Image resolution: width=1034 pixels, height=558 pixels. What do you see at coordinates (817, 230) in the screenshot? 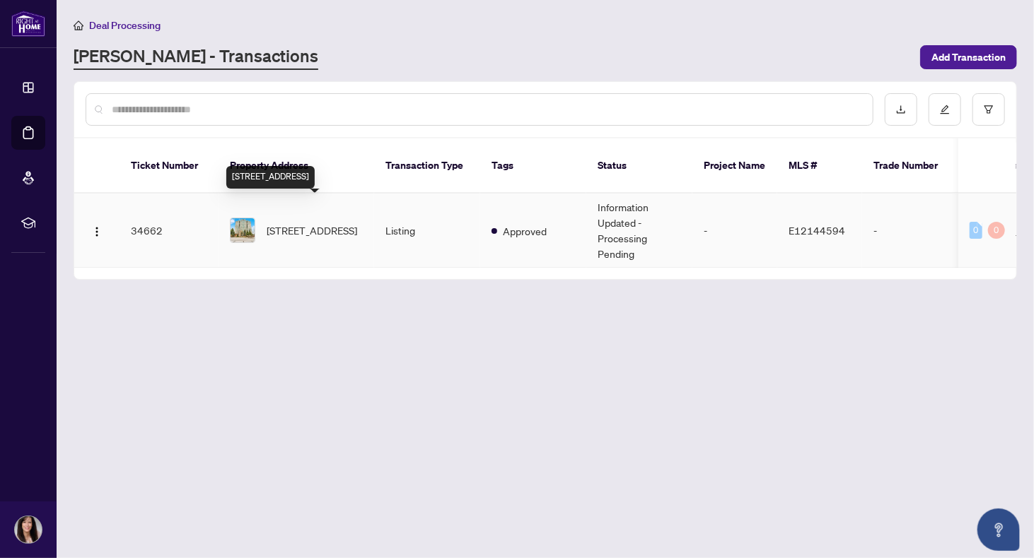
I see `span: E12144594` at bounding box center [817, 230].